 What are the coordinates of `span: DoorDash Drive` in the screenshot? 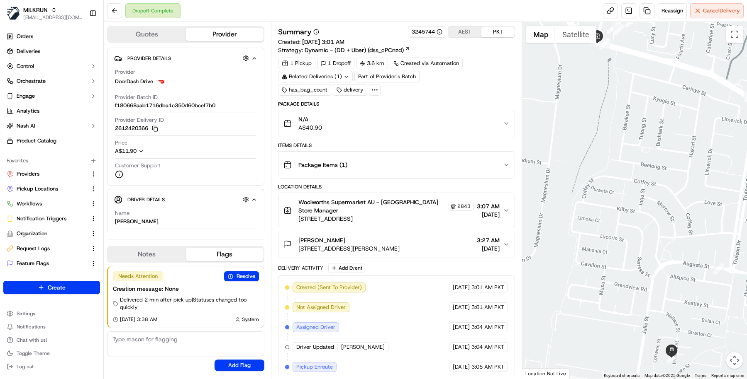 It's located at (134, 82).